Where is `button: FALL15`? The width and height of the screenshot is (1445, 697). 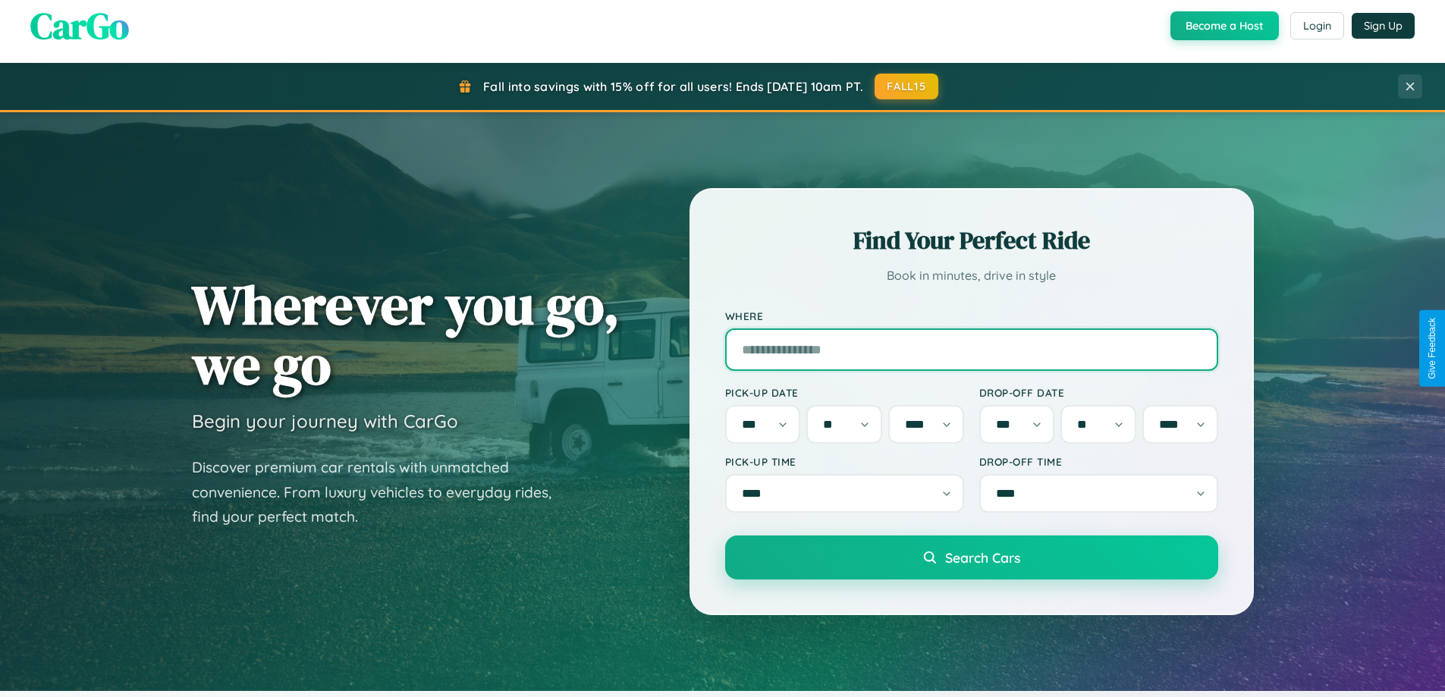
button: FALL15 is located at coordinates (907, 86).